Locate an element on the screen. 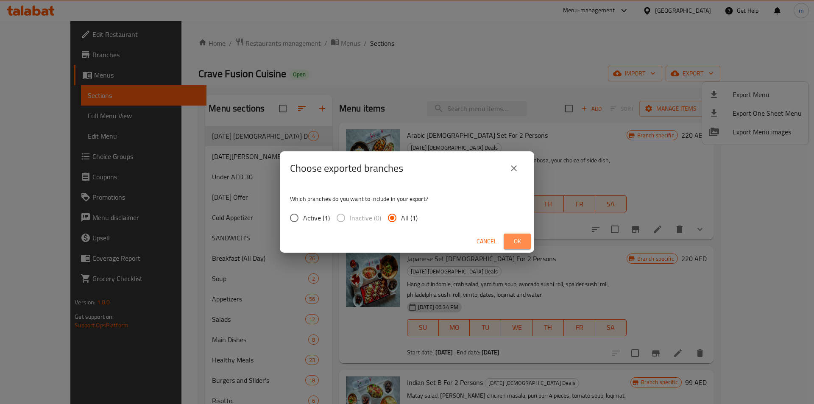 Image resolution: width=814 pixels, height=404 pixels. button: Cancel is located at coordinates (487, 241).